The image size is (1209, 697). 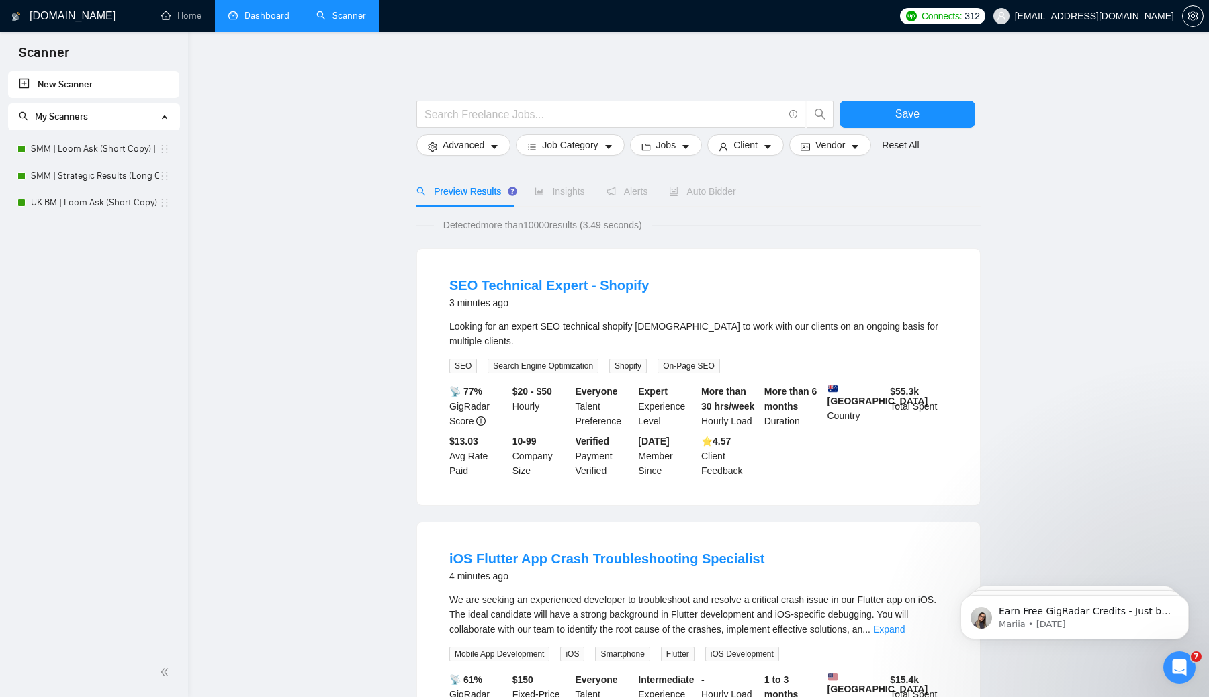 I want to click on div: GigRadar Score, so click(x=478, y=406).